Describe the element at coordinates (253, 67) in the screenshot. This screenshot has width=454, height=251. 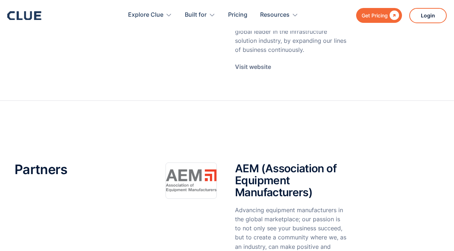
I see `p: Visit website` at that location.